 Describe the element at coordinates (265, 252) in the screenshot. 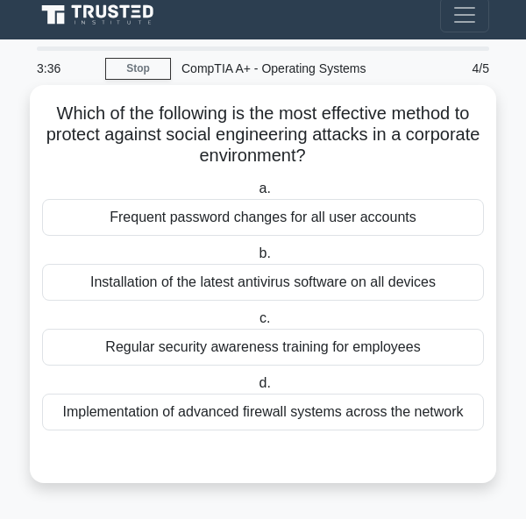

I see `span: b.` at that location.